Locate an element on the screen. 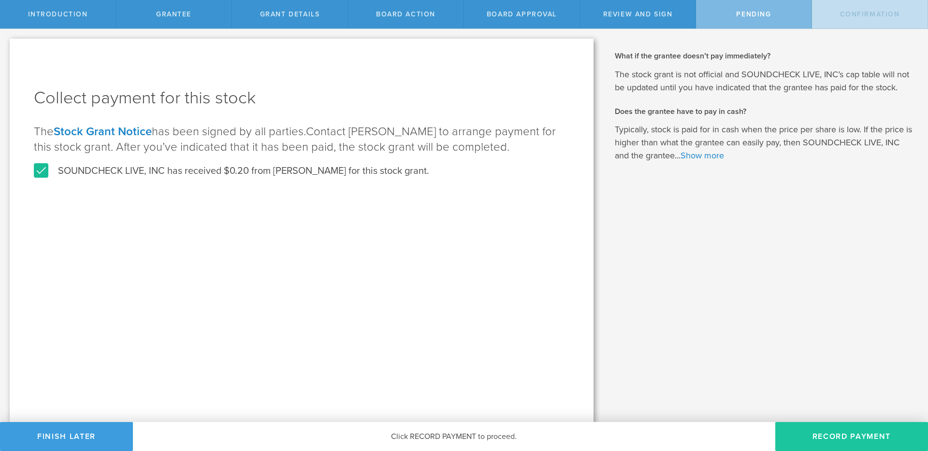  span: Grantee is located at coordinates (173, 14).